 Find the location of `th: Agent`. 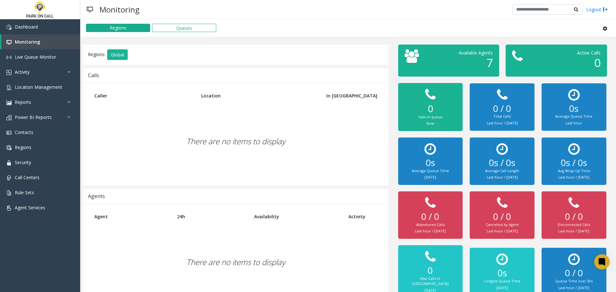

th: Agent is located at coordinates (131, 217).